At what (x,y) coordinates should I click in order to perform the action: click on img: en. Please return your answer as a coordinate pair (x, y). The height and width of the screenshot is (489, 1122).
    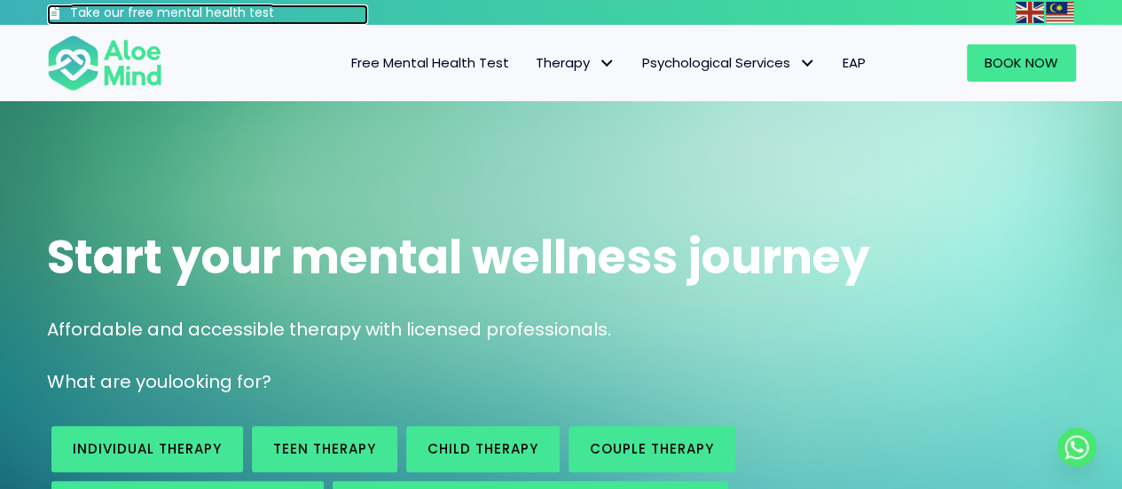
    Looking at the image, I should click on (1030, 12).